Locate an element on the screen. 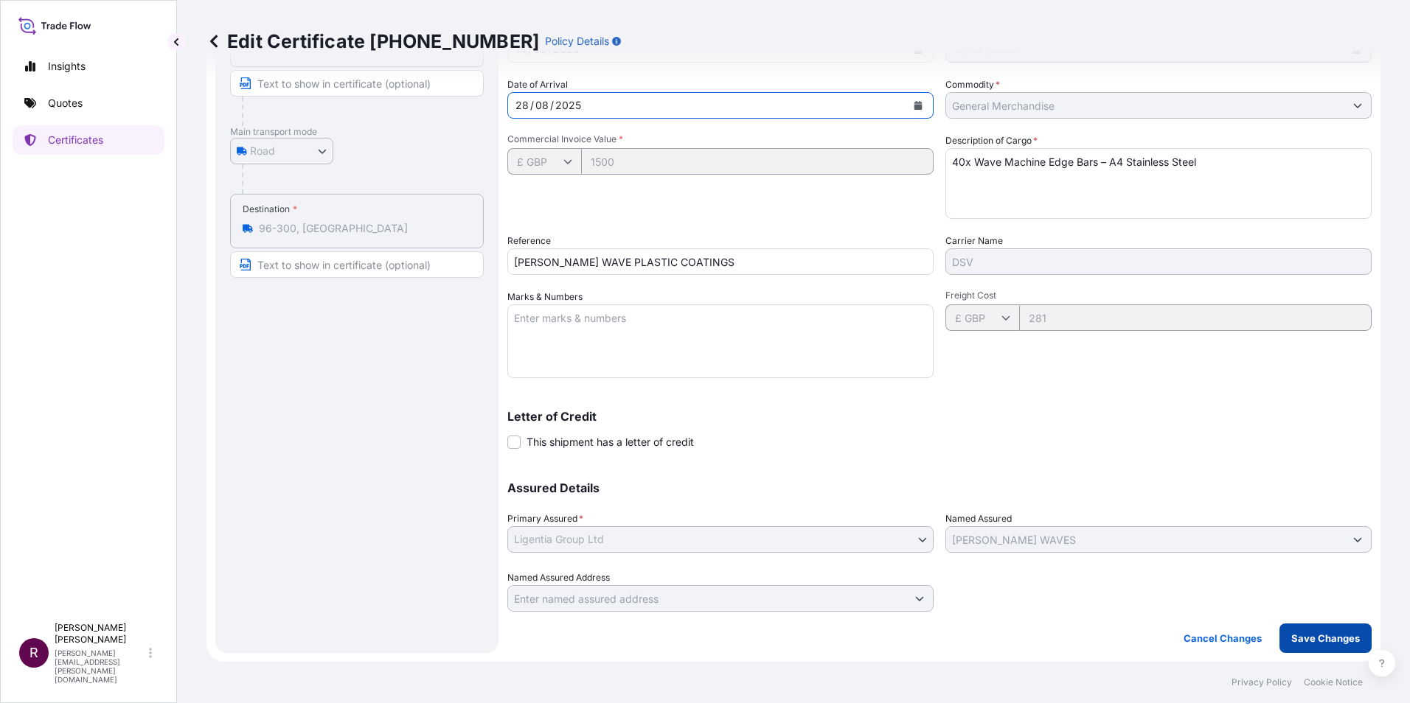  button: Select transport is located at coordinates (282, 151).